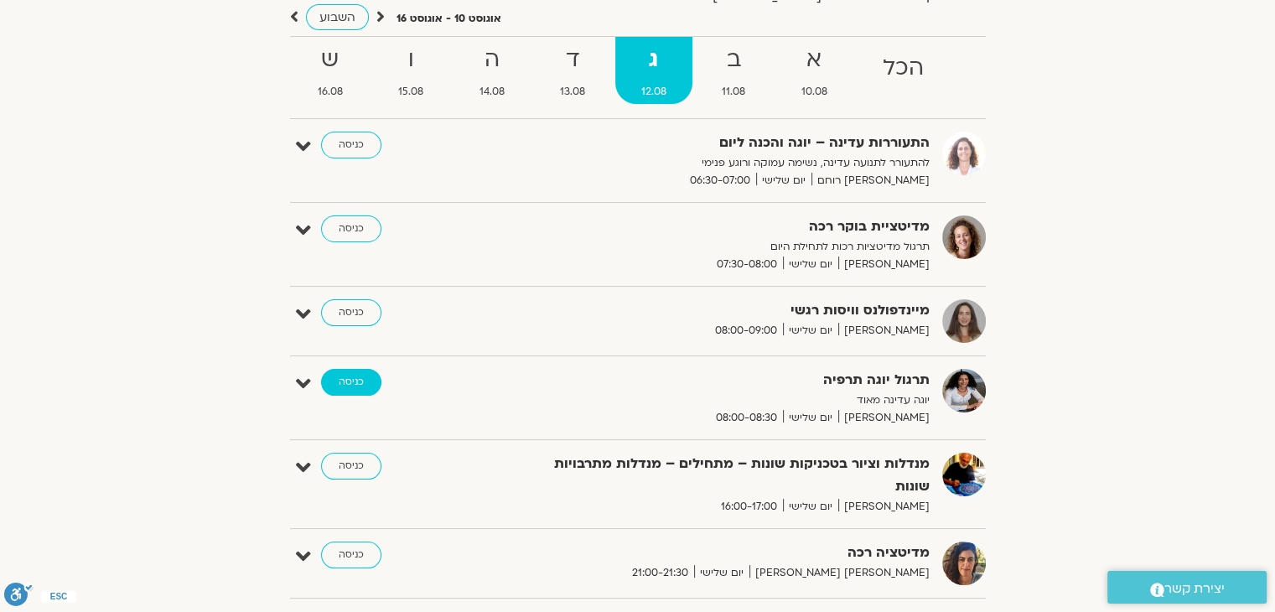  I want to click on span: 15.08, so click(411, 91).